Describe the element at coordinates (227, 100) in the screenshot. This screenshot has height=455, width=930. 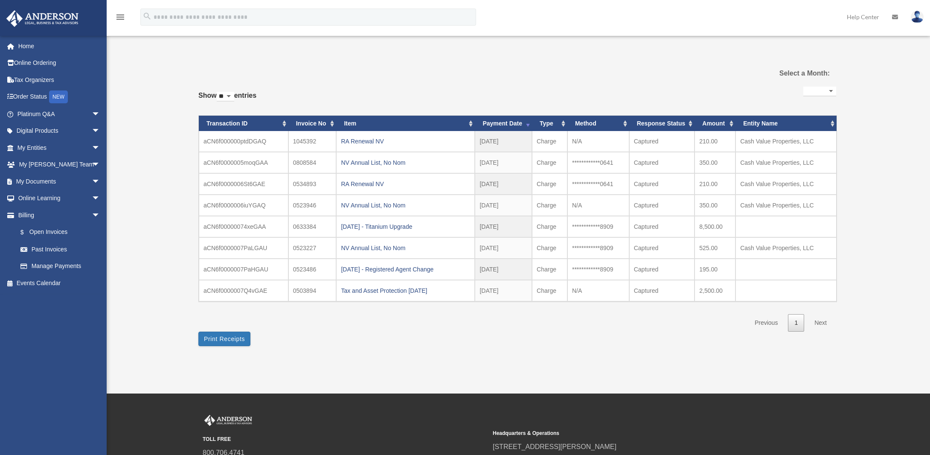
I see `label: Show entries` at that location.